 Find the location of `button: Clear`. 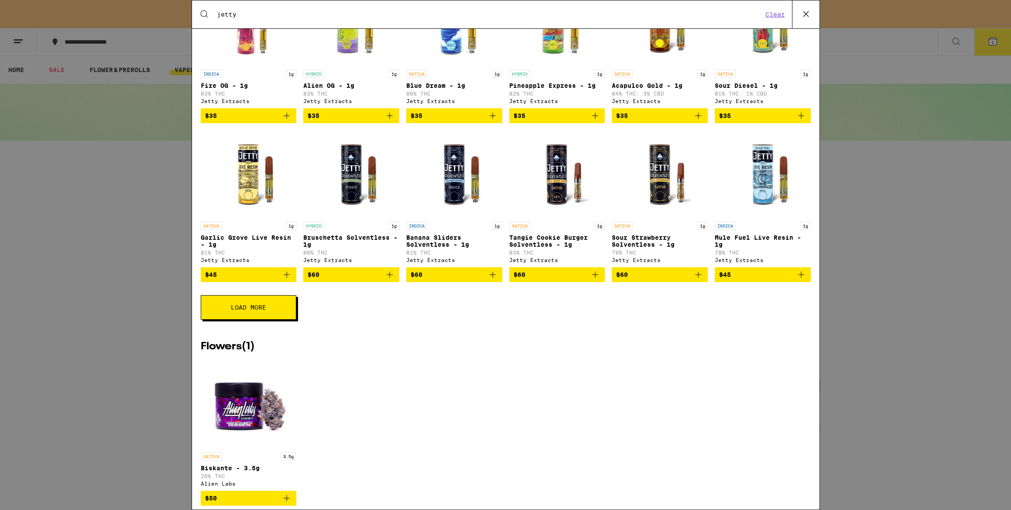

button: Clear is located at coordinates (775, 14).